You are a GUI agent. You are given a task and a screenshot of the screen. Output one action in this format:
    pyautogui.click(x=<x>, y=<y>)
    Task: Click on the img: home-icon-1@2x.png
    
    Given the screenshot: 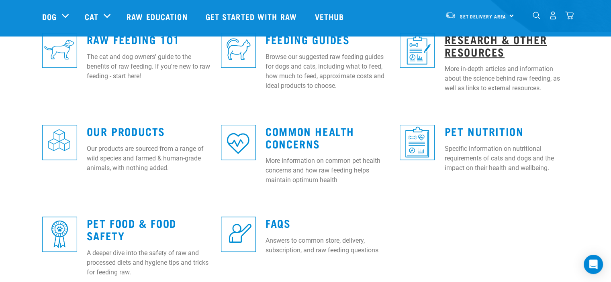 What is the action you would take?
    pyautogui.click(x=536, y=15)
    